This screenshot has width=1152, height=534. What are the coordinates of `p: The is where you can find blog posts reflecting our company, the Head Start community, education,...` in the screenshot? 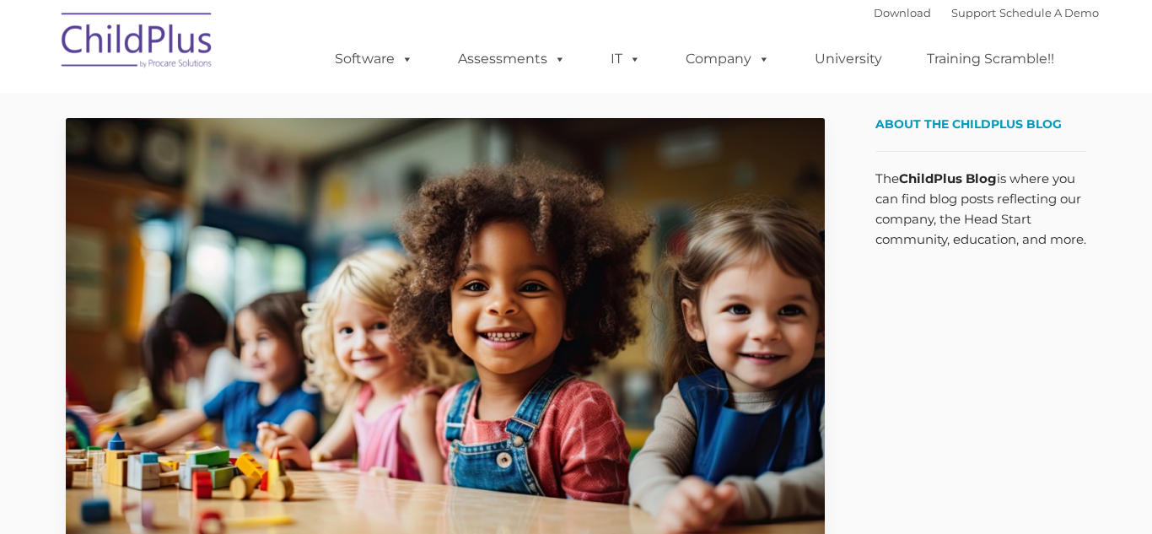 It's located at (981, 209).